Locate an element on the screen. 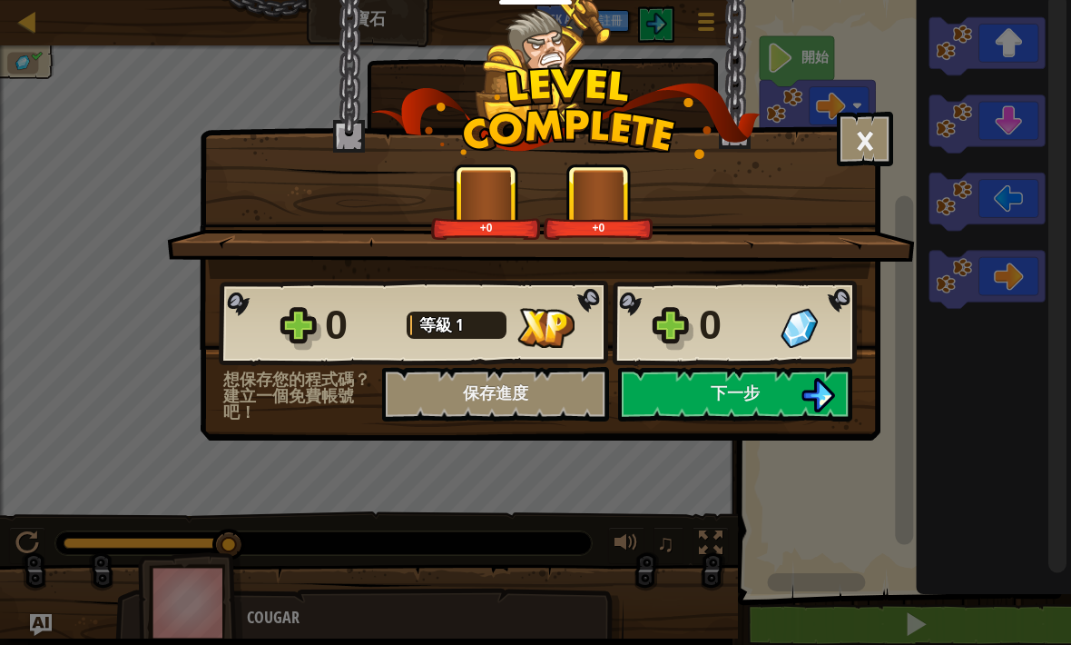 Image resolution: width=1071 pixels, height=645 pixels. div: 想保存您的程式碼？建立一個免費帳號吧！ is located at coordinates (302, 396).